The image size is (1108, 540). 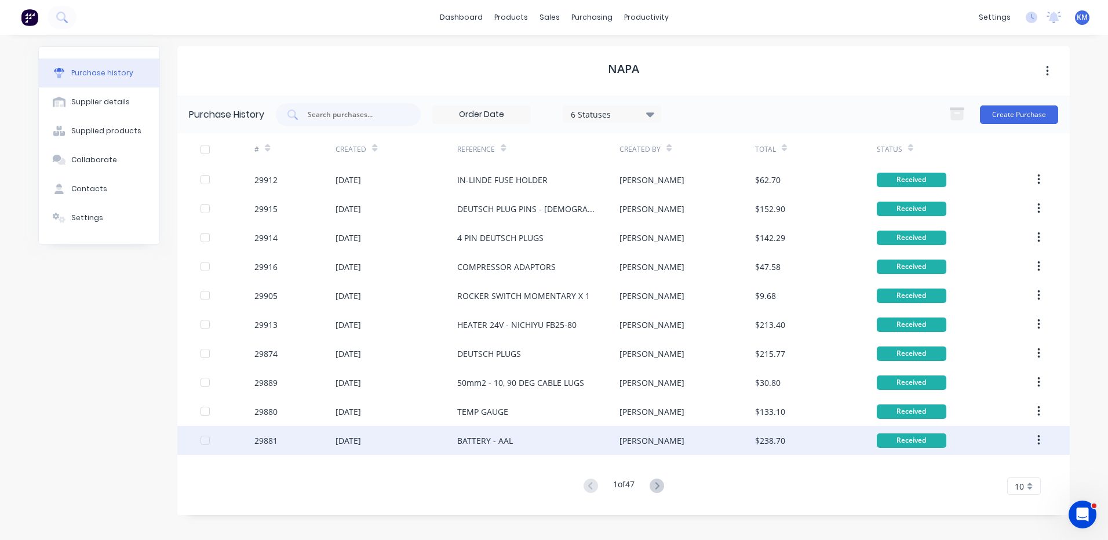 What do you see at coordinates (266, 296) in the screenshot?
I see `div: 29905` at bounding box center [266, 296].